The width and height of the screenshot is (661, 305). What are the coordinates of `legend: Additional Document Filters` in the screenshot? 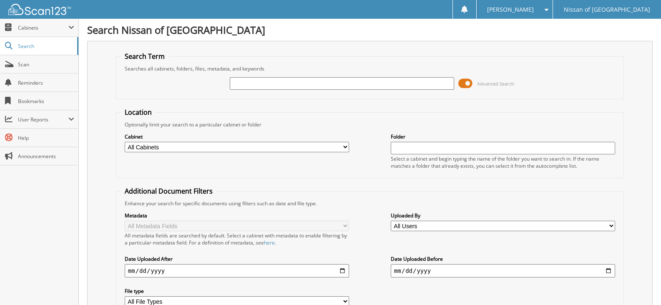 It's located at (168, 191).